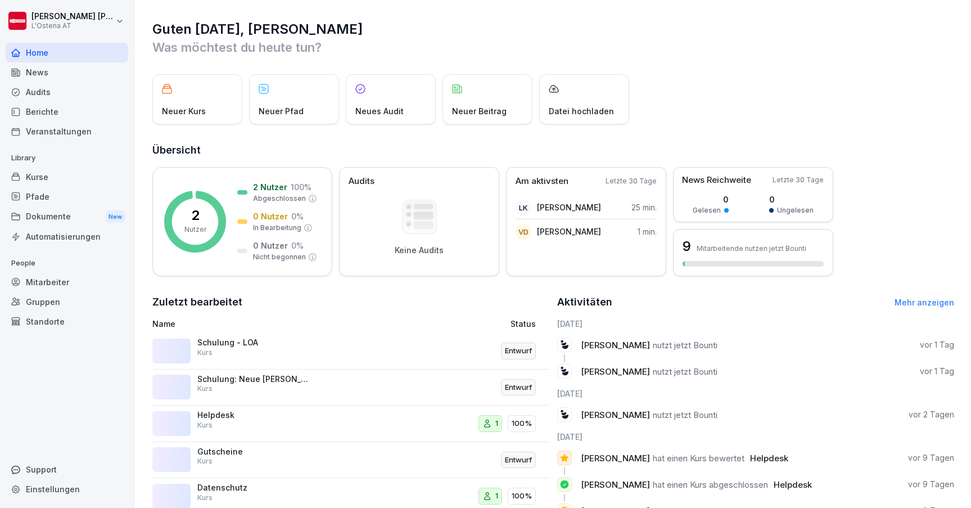  I want to click on a: Berichte, so click(67, 111).